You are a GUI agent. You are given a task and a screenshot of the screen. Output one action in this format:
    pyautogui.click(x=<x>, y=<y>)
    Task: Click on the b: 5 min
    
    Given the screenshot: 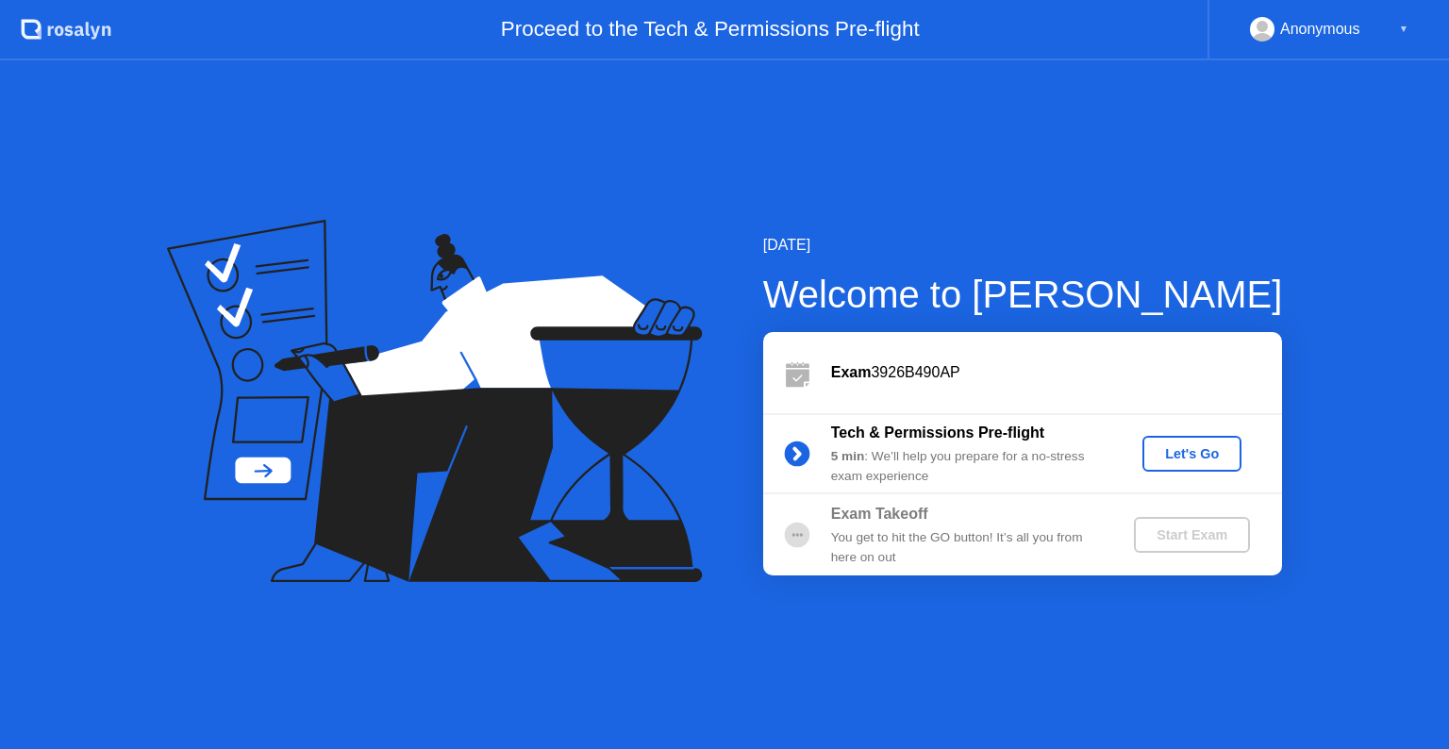 What is the action you would take?
    pyautogui.click(x=848, y=456)
    